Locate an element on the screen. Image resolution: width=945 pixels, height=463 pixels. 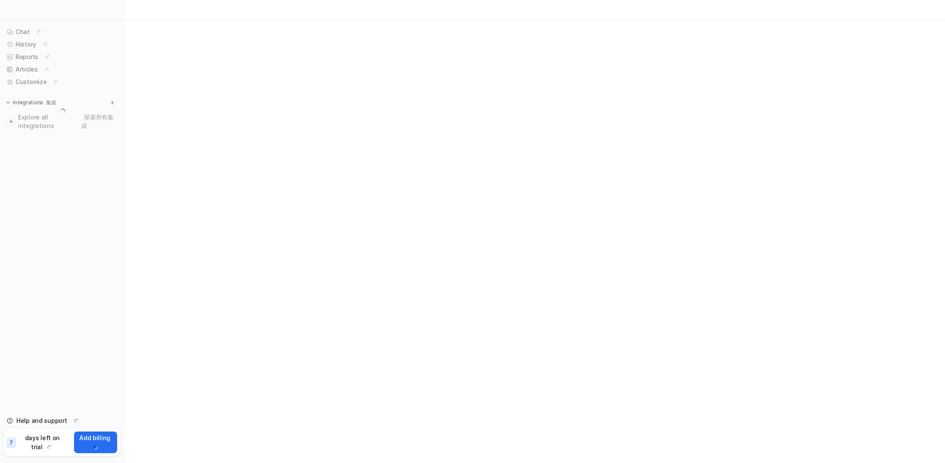
a: Customize is located at coordinates (62, 82).